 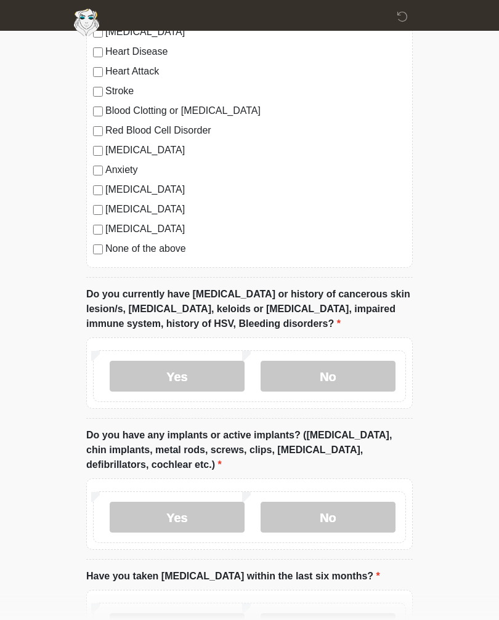 What do you see at coordinates (256, 249) in the screenshot?
I see `label: None of the above` at bounding box center [256, 249].